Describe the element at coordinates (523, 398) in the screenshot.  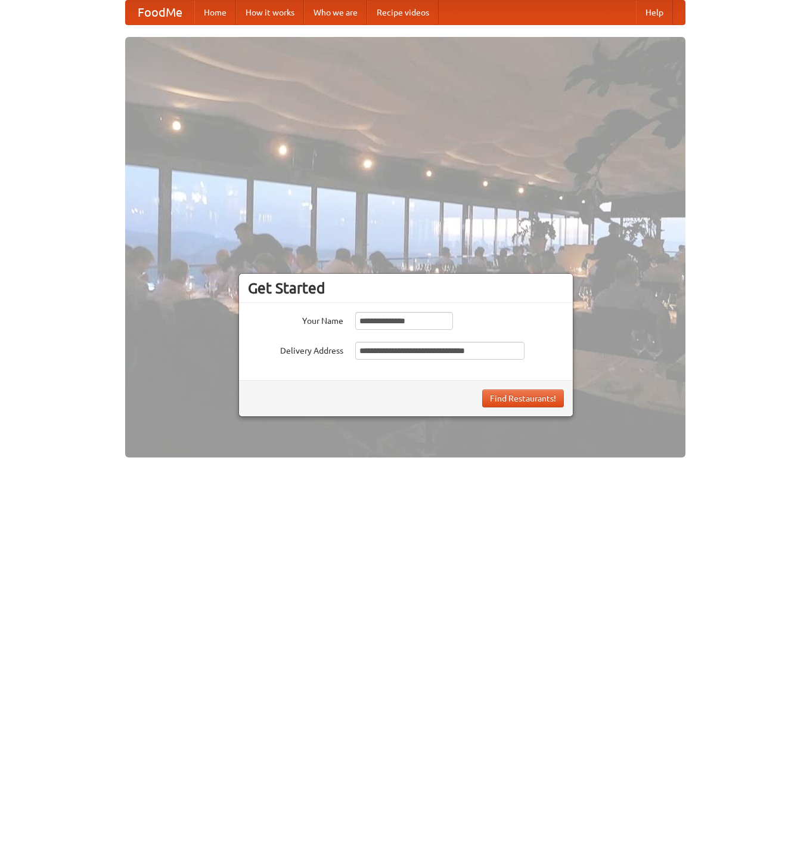
I see `button: Find Restaurants!` at that location.